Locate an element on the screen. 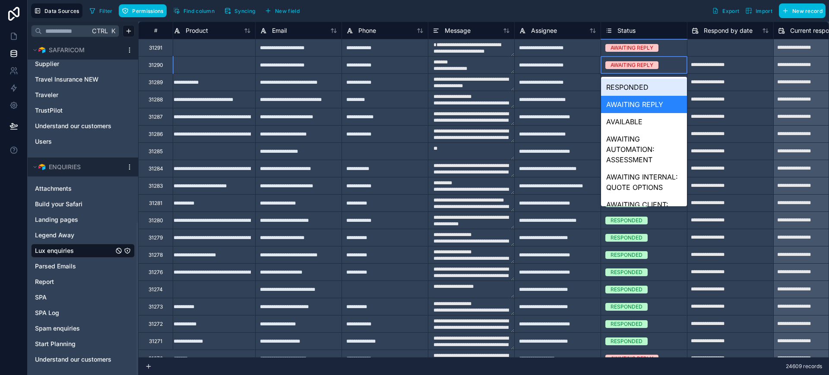  span: Respond by date is located at coordinates (728, 31).